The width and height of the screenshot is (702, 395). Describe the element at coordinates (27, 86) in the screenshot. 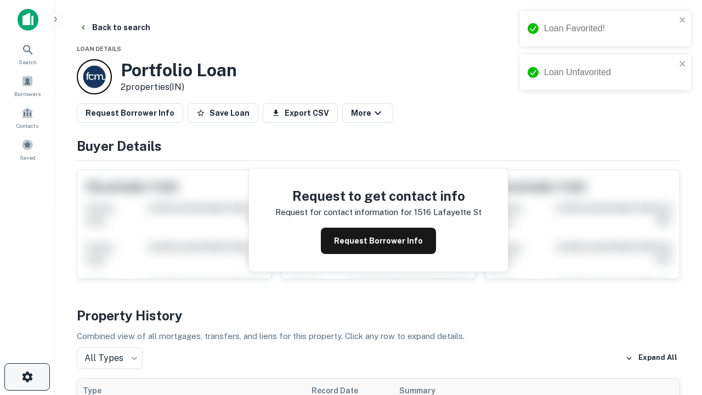

I see `div: Borrowers` at that location.